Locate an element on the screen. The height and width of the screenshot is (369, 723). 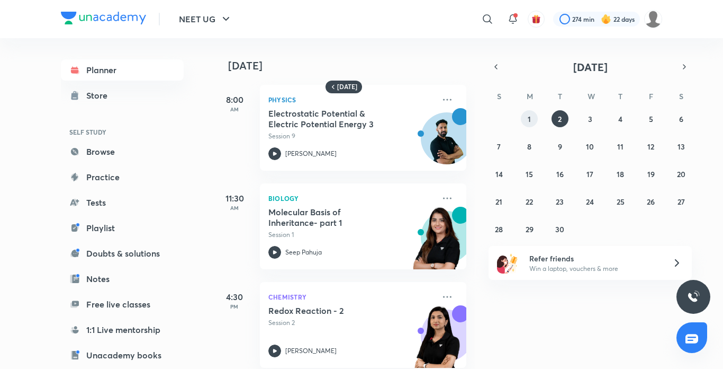
abbr: September 10, 2025 is located at coordinates (590, 146).